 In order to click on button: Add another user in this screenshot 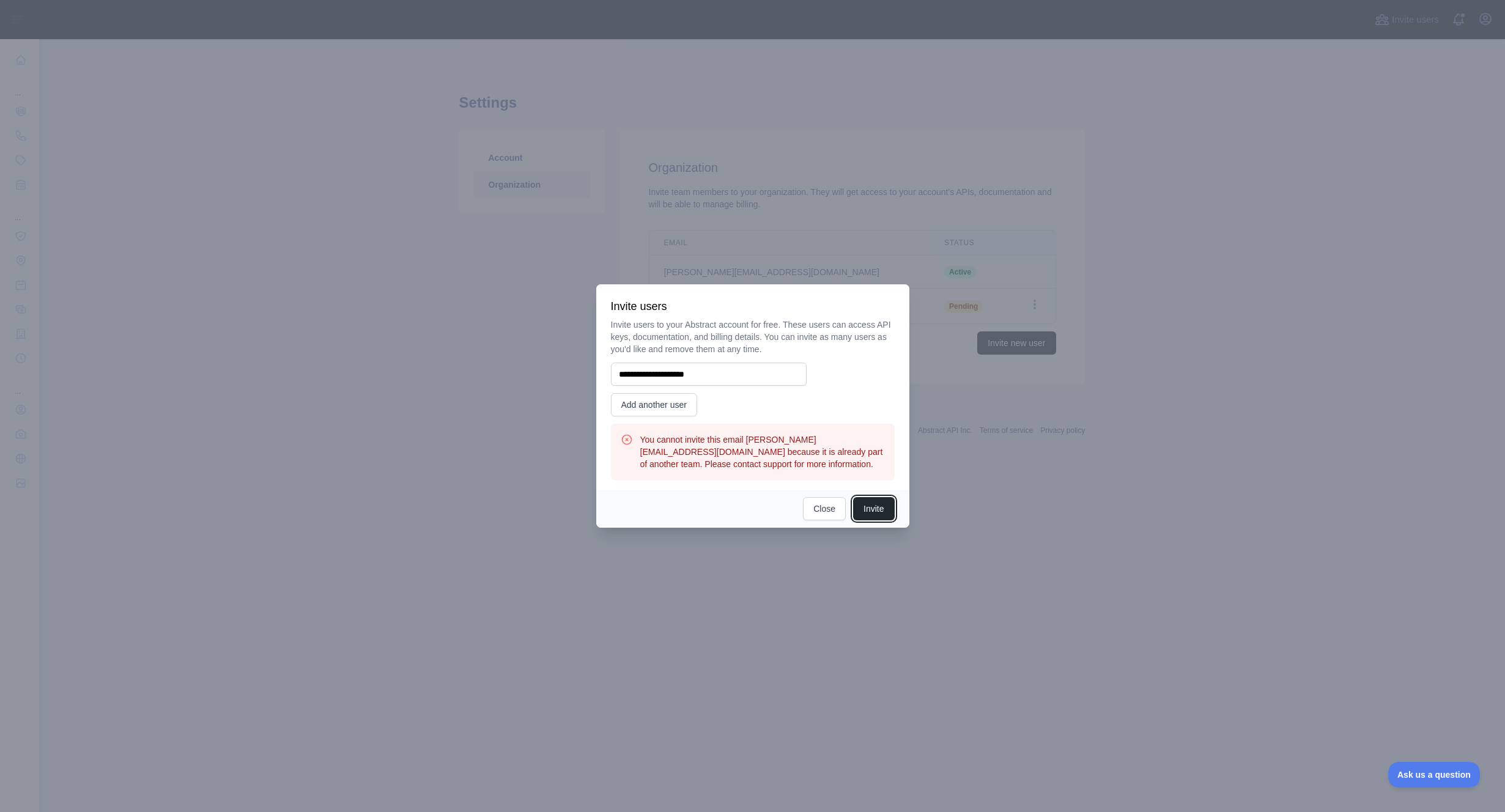, I will do `click(654, 405)`.